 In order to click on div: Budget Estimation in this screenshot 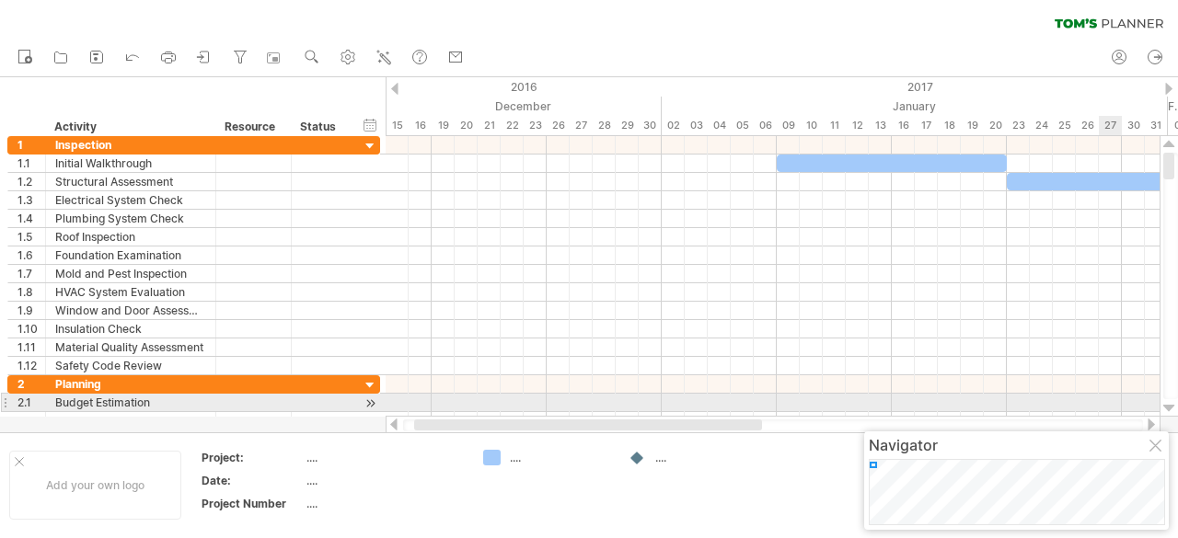, I will do `click(131, 402)`.